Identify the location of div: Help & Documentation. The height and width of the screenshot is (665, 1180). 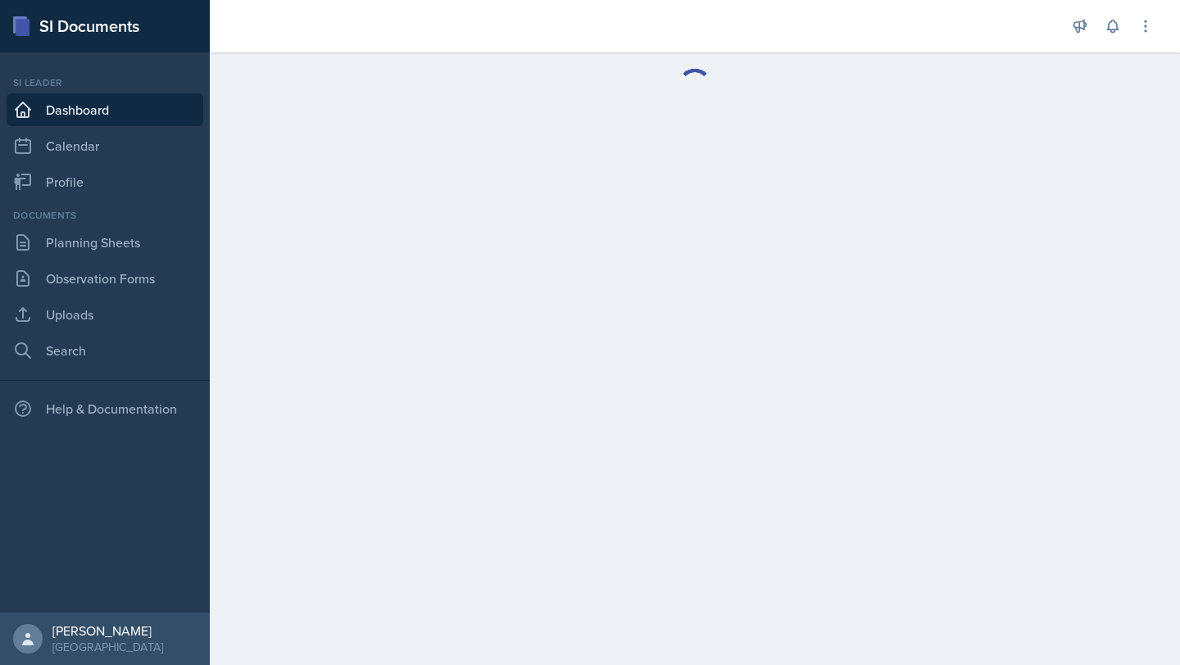
(105, 409).